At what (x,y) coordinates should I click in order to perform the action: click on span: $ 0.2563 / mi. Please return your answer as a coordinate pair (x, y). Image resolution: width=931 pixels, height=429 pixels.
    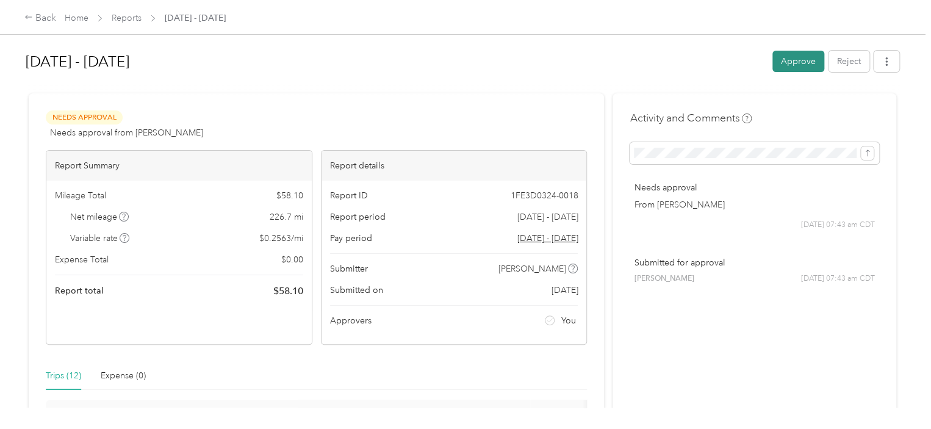
    Looking at the image, I should click on (281, 238).